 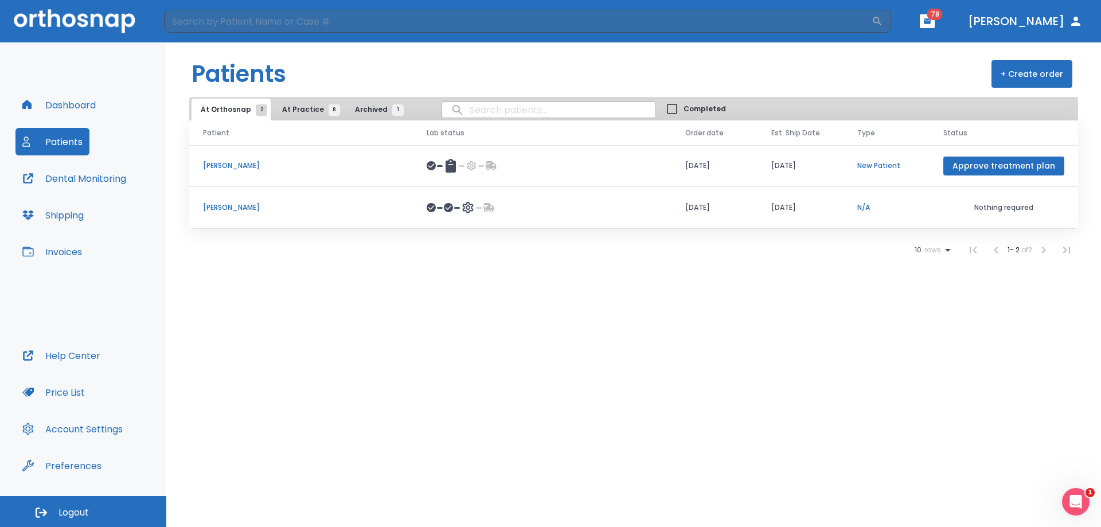 I want to click on button: Dashboard, so click(x=59, y=105).